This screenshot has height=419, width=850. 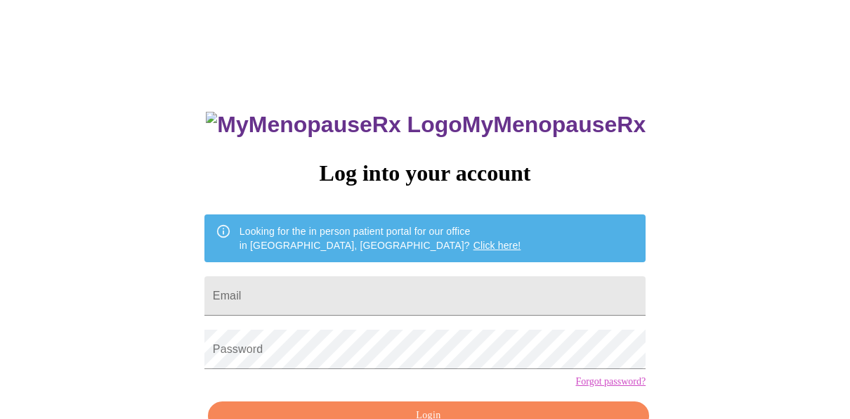 What do you see at coordinates (426, 124) in the screenshot?
I see `h3: MyMenopauseRx` at bounding box center [426, 124].